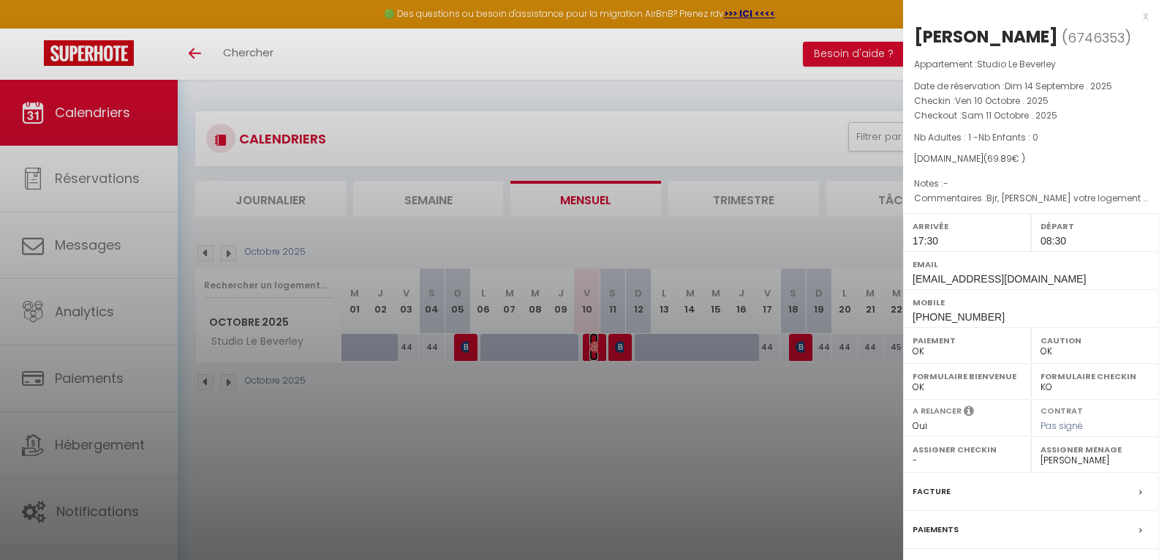 The height and width of the screenshot is (560, 1159). What do you see at coordinates (1031, 101) in the screenshot?
I see `p: Checkin :` at bounding box center [1031, 101].